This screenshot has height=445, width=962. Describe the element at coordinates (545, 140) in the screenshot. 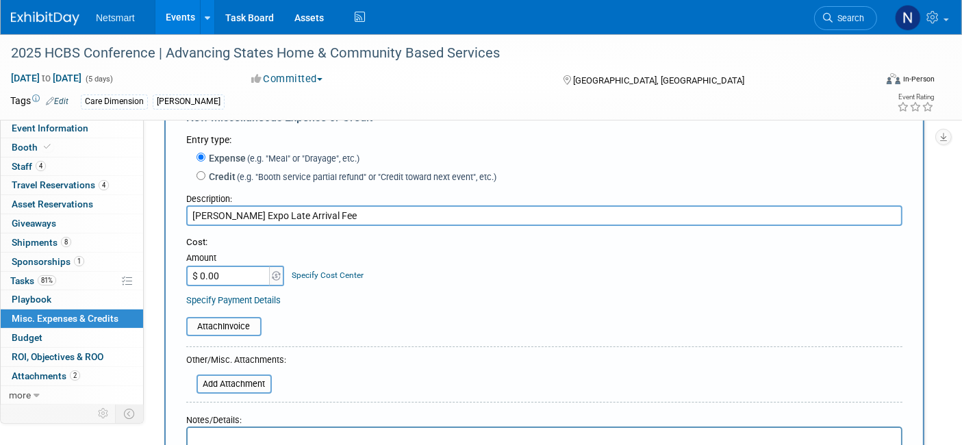

I see `div: Entry type:` at that location.